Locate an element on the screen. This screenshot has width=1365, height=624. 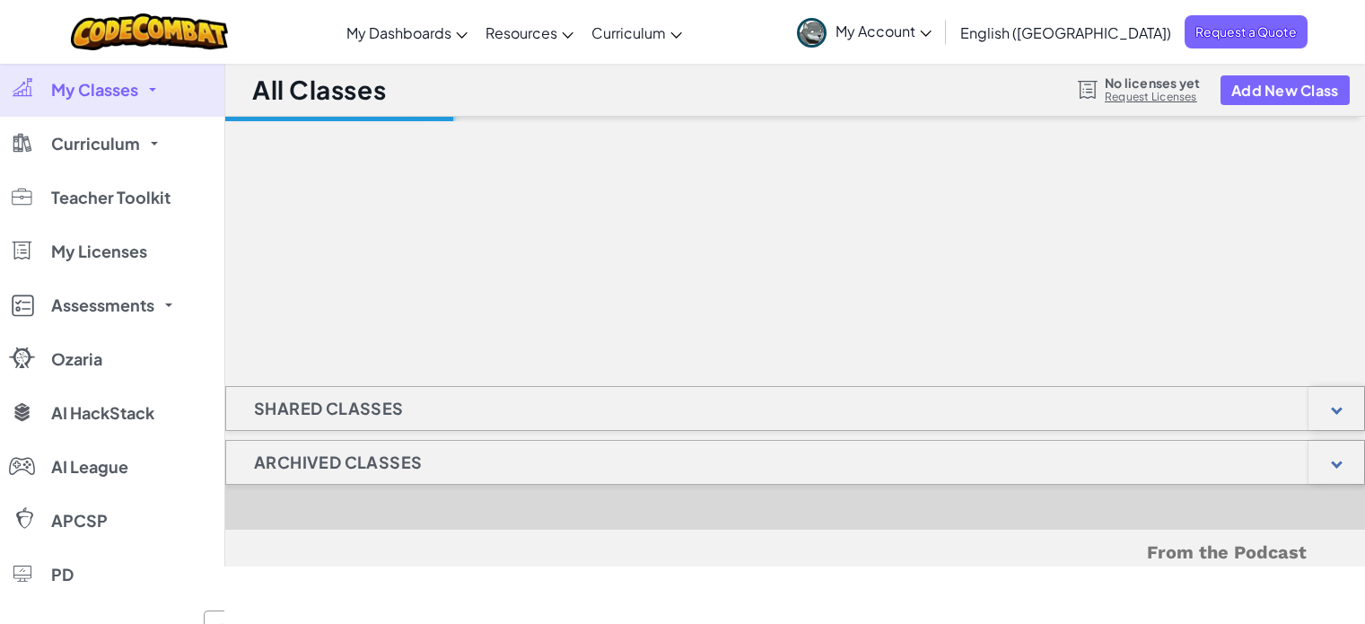
span: Teacher Toolkit is located at coordinates (110, 197).